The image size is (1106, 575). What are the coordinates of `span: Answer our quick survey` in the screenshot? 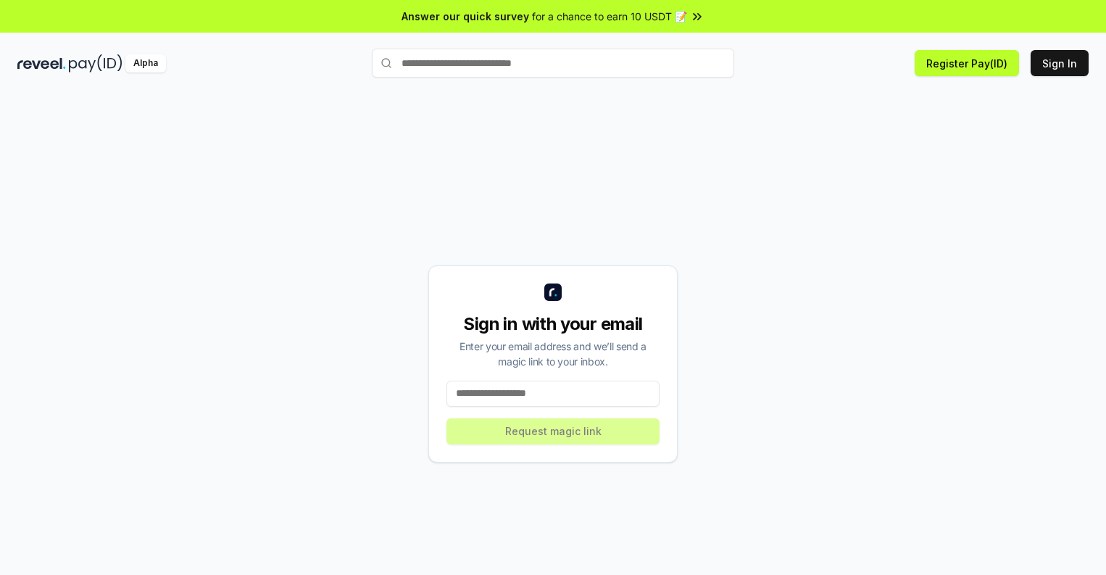 It's located at (465, 16).